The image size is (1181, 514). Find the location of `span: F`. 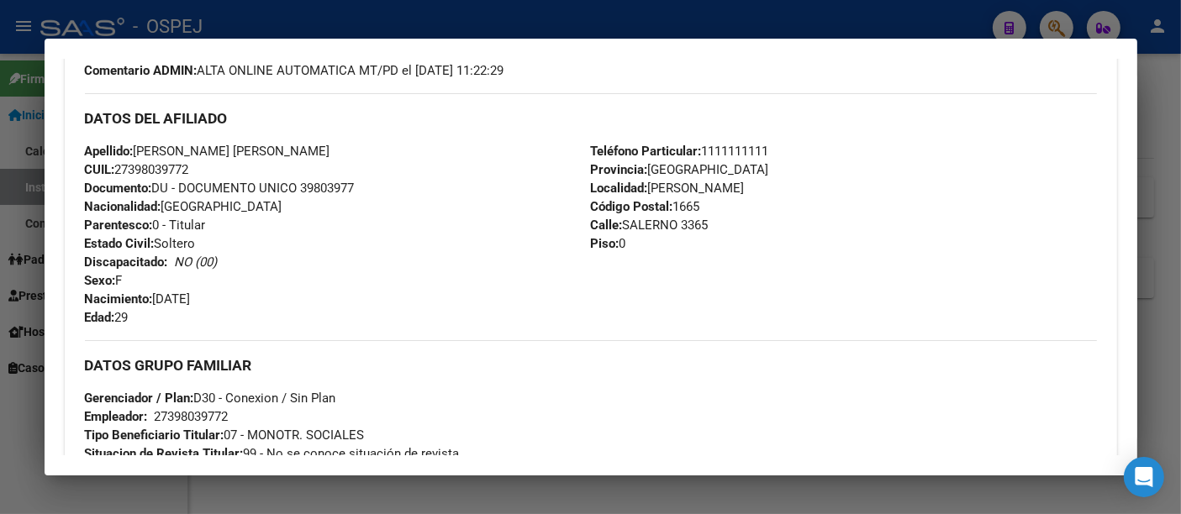

span: F is located at coordinates (103, 281).